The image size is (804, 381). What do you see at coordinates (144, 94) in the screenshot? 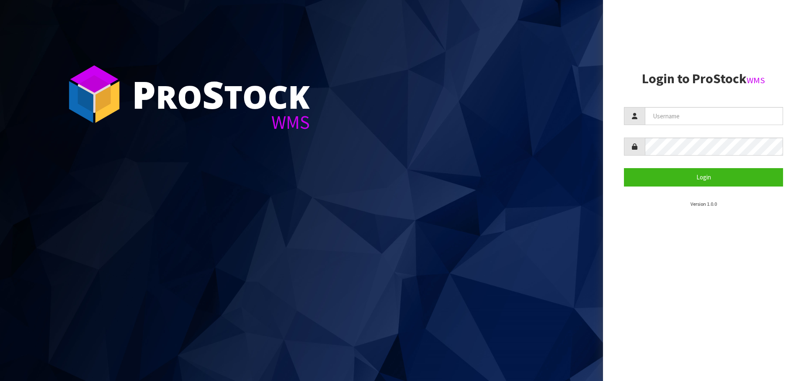
I see `span: P` at bounding box center [144, 94].